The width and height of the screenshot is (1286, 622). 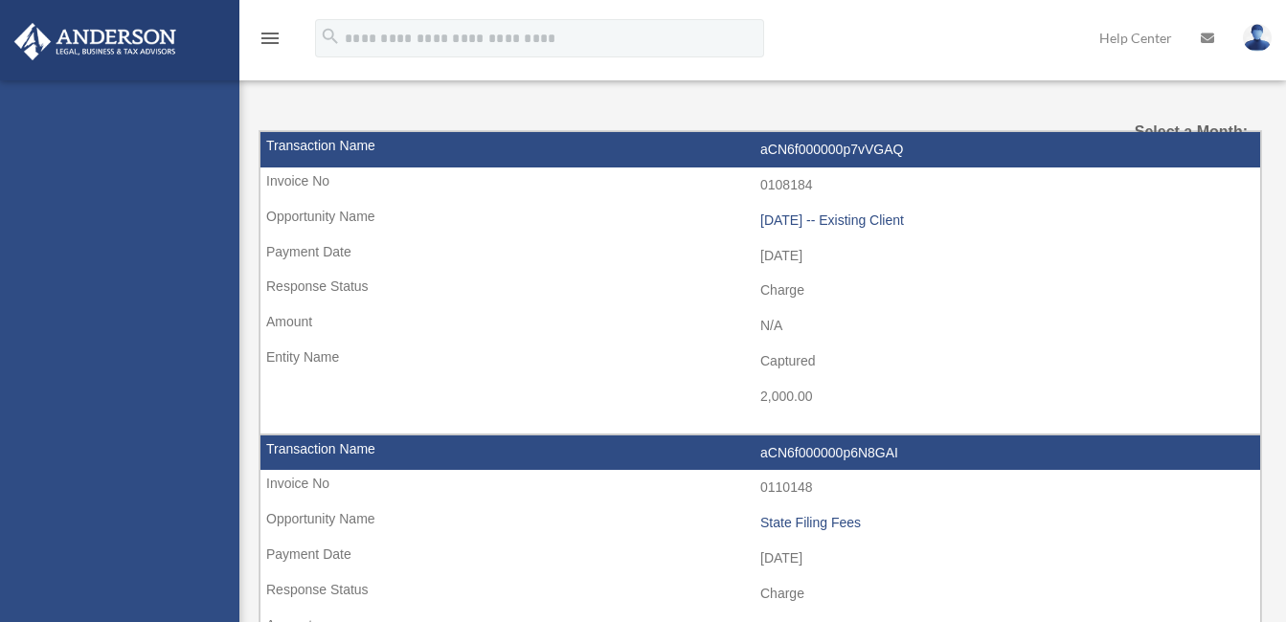 I want to click on a: menu, so click(x=270, y=41).